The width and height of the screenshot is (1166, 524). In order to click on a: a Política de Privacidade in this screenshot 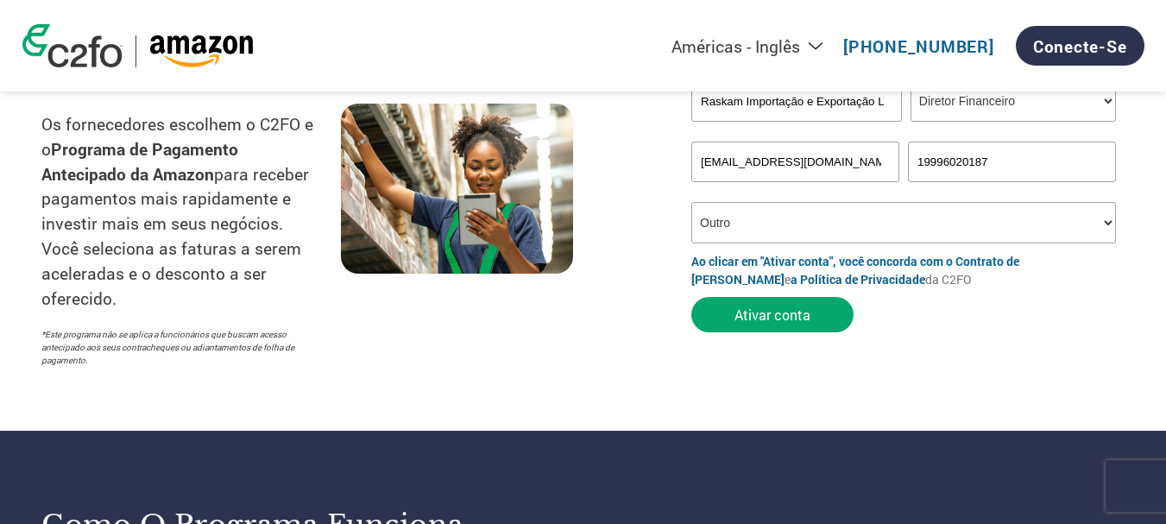, I will do `click(858, 279)`.